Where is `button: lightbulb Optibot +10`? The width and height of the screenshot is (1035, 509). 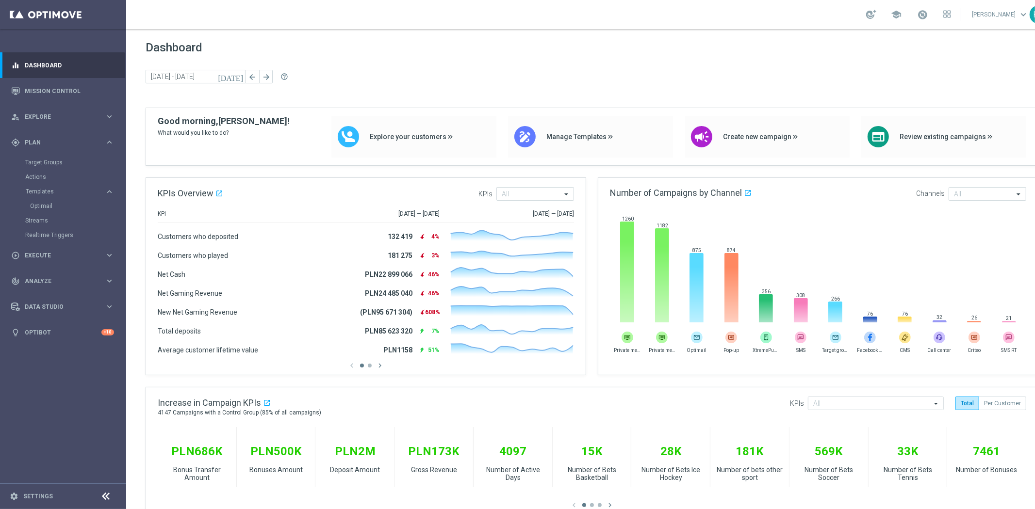
button: lightbulb Optibot +10 is located at coordinates (63, 333).